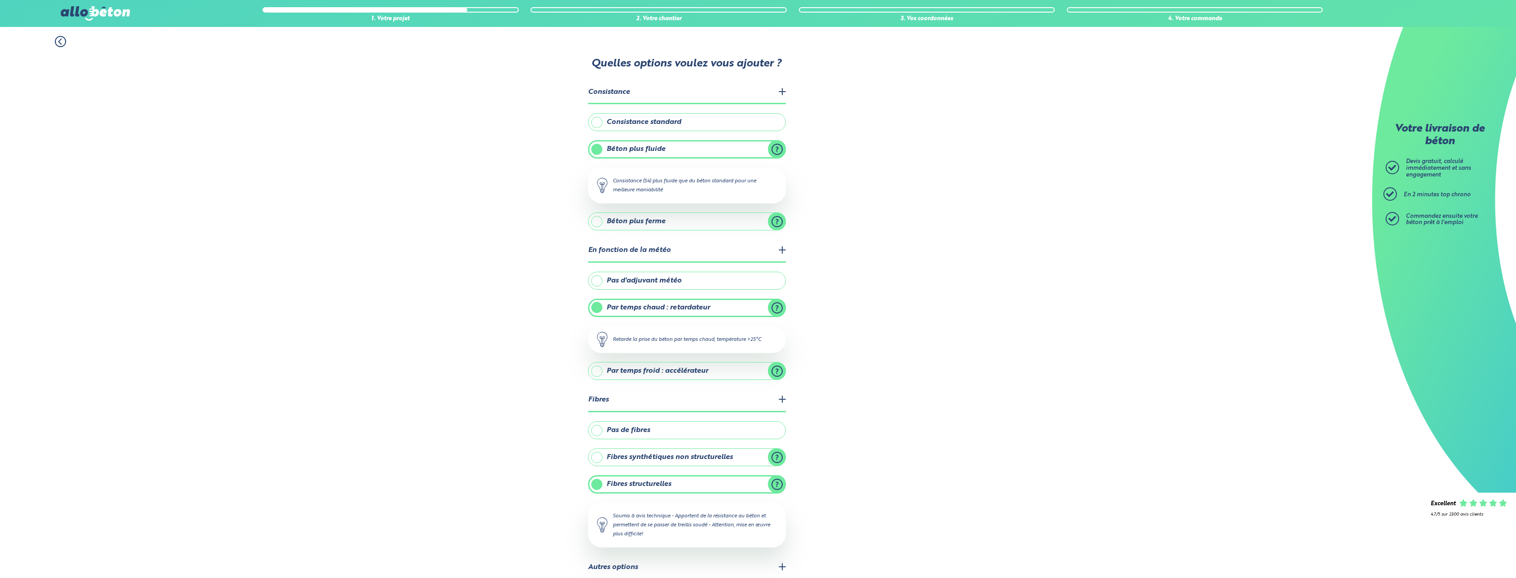 The image size is (1516, 578). What do you see at coordinates (687, 458) in the screenshot?
I see `label: Fibres synthétiques non structurelles` at bounding box center [687, 458].